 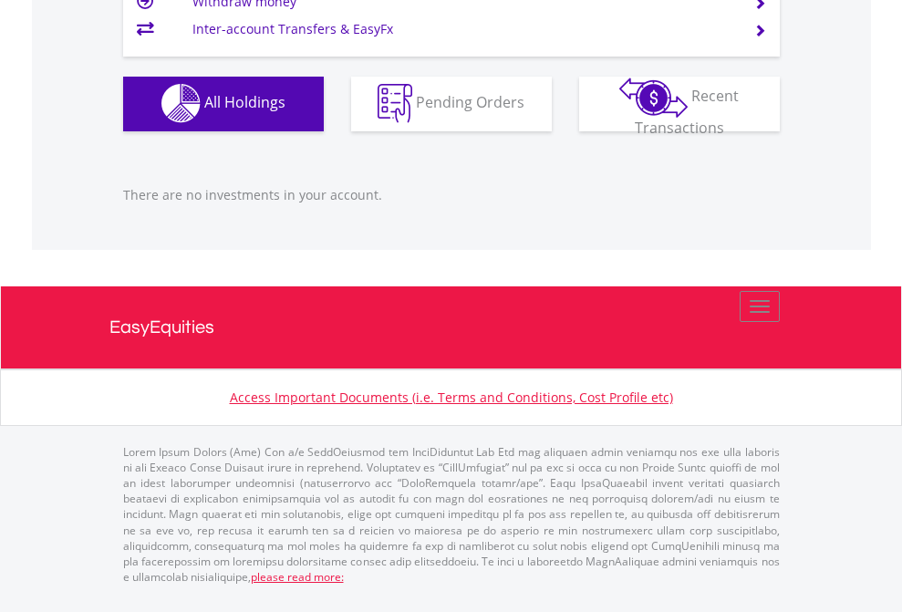 I want to click on img: transactions-zar-wht.png, so click(x=653, y=98).